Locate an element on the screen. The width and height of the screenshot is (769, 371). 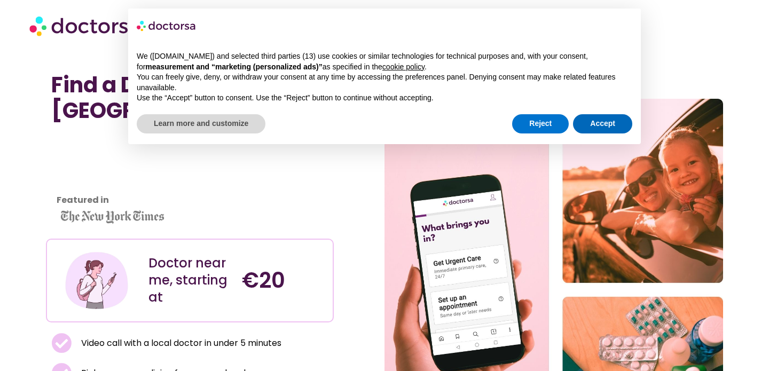
button: Reject is located at coordinates (540, 124).